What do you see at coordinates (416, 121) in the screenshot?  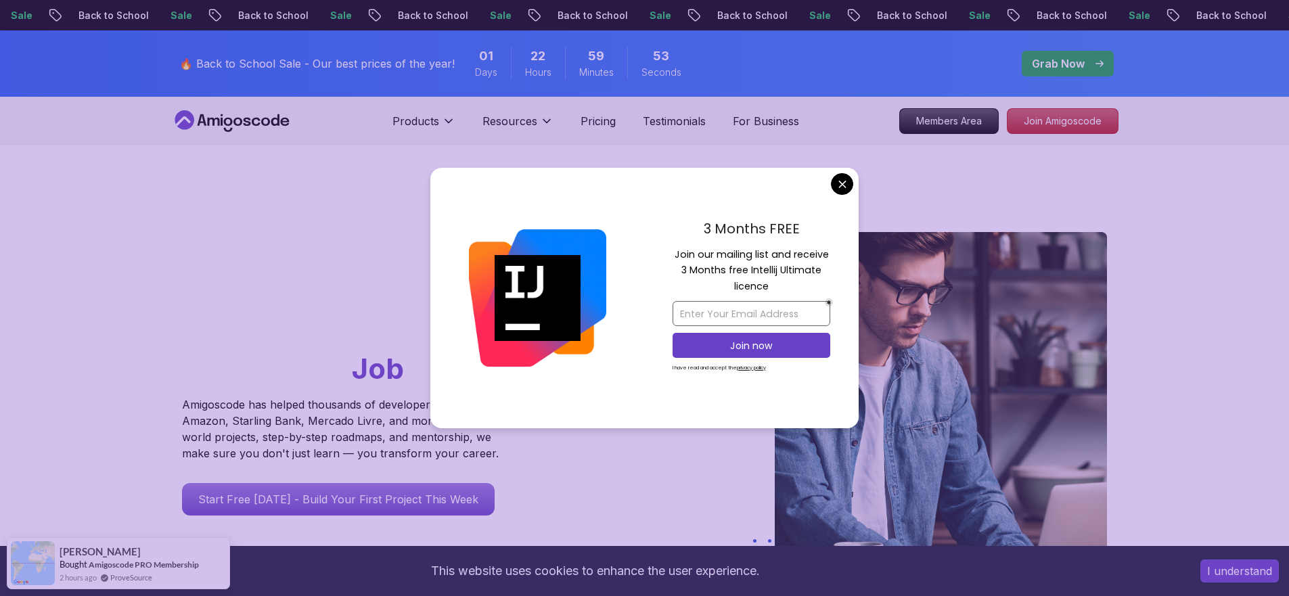 I see `p: Products` at bounding box center [416, 121].